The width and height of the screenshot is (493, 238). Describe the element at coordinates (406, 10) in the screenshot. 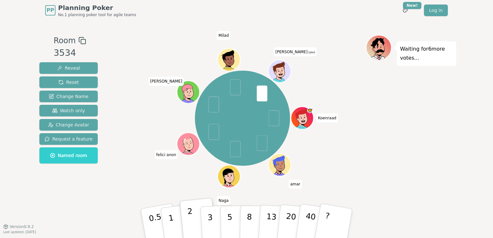

I see `button: New!` at that location.